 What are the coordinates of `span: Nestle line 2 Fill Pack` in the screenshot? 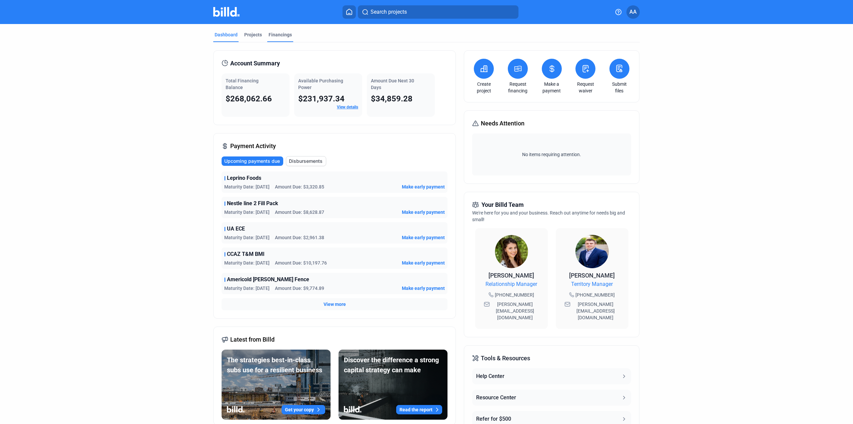 It's located at (253, 203).